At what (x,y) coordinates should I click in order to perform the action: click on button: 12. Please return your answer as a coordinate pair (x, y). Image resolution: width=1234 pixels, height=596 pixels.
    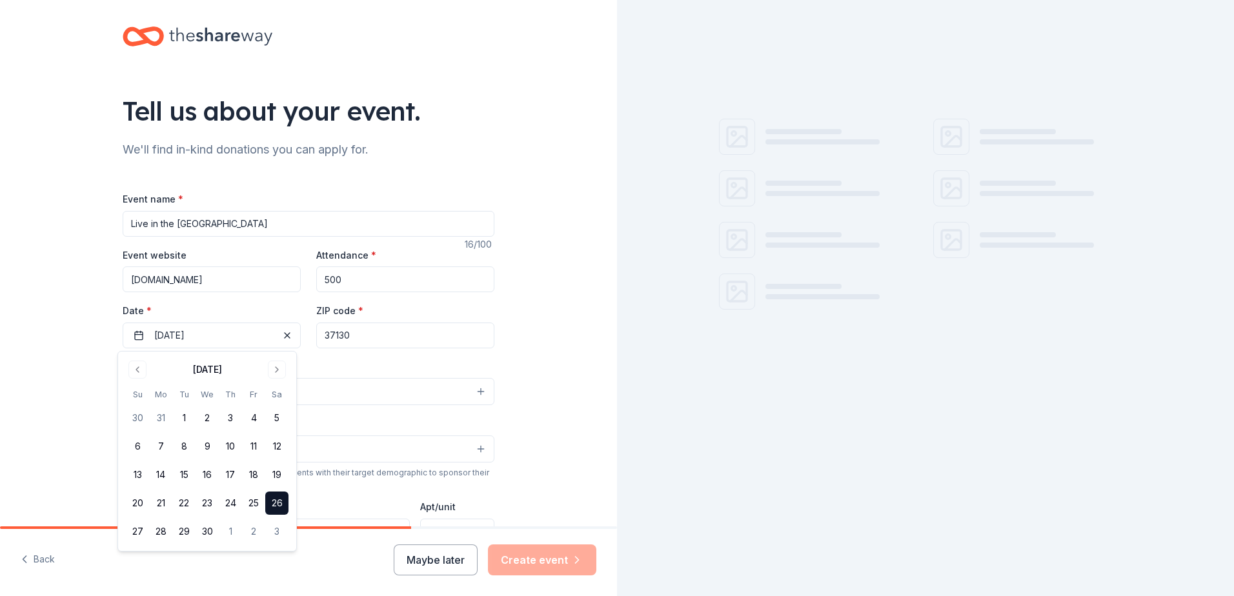
    Looking at the image, I should click on (277, 447).